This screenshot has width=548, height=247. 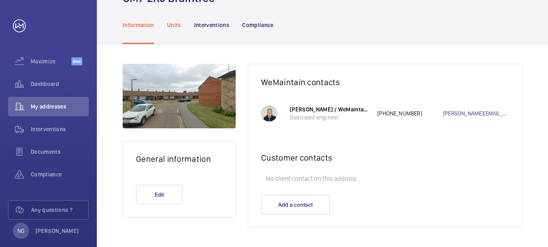 What do you see at coordinates (60, 210) in the screenshot?
I see `span: Any questions ?` at bounding box center [60, 210].